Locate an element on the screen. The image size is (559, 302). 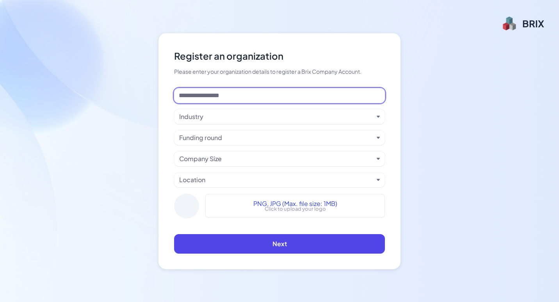
button: Funding round is located at coordinates (276, 138).